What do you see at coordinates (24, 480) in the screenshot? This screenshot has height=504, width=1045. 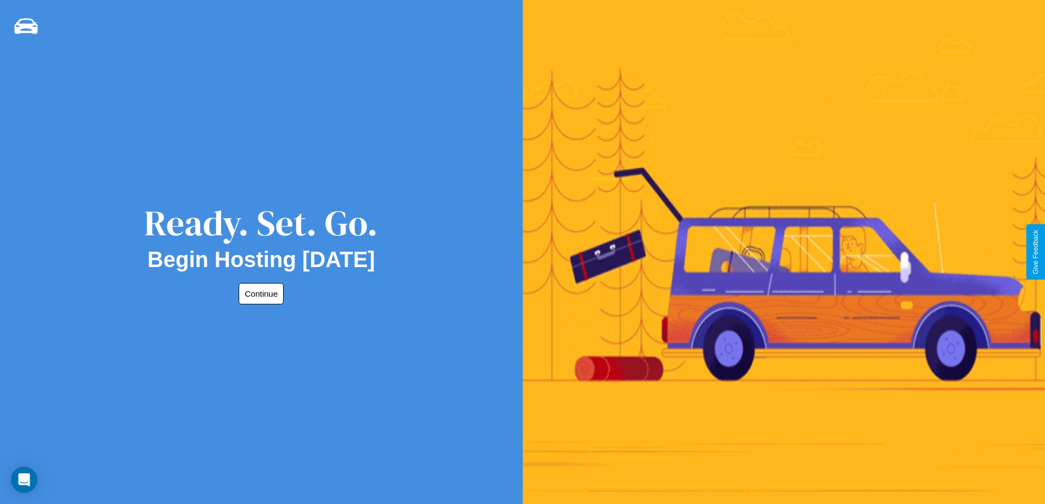 I see `div: Open Intercom Messenger` at bounding box center [24, 480].